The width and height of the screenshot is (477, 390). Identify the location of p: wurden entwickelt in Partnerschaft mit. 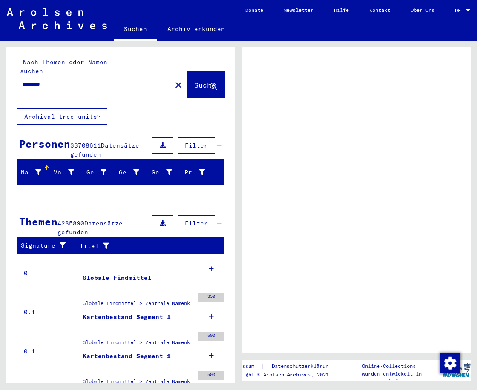
(402, 378).